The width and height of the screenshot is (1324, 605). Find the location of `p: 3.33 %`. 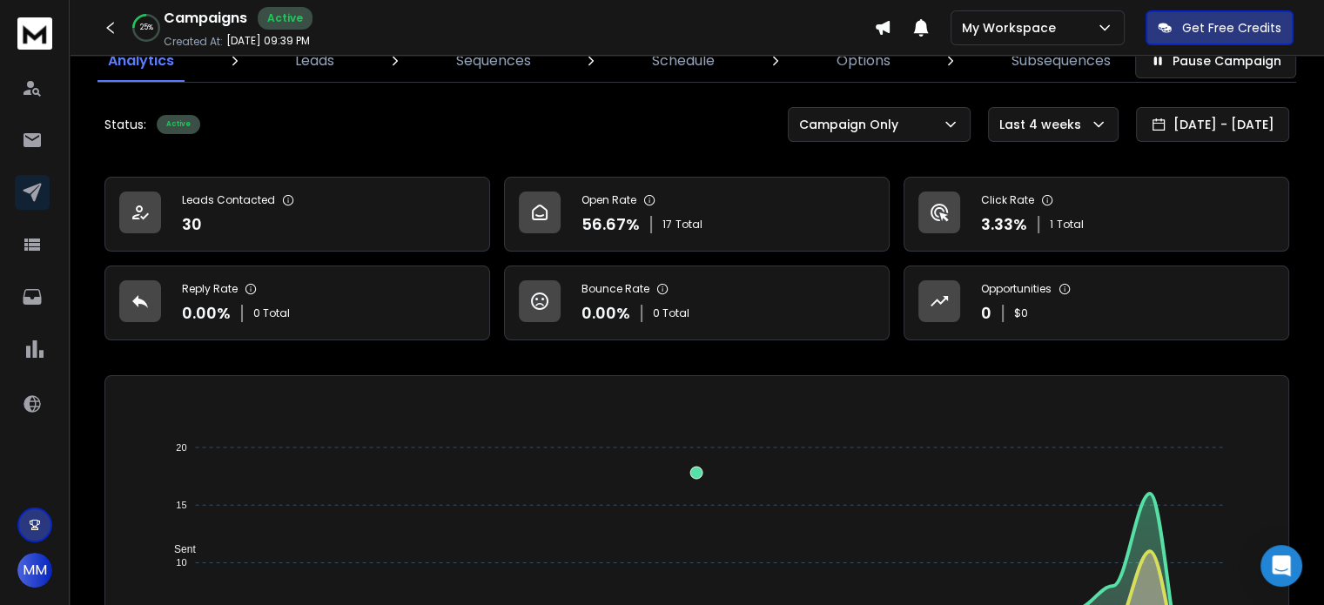

p: 3.33 % is located at coordinates (1004, 225).